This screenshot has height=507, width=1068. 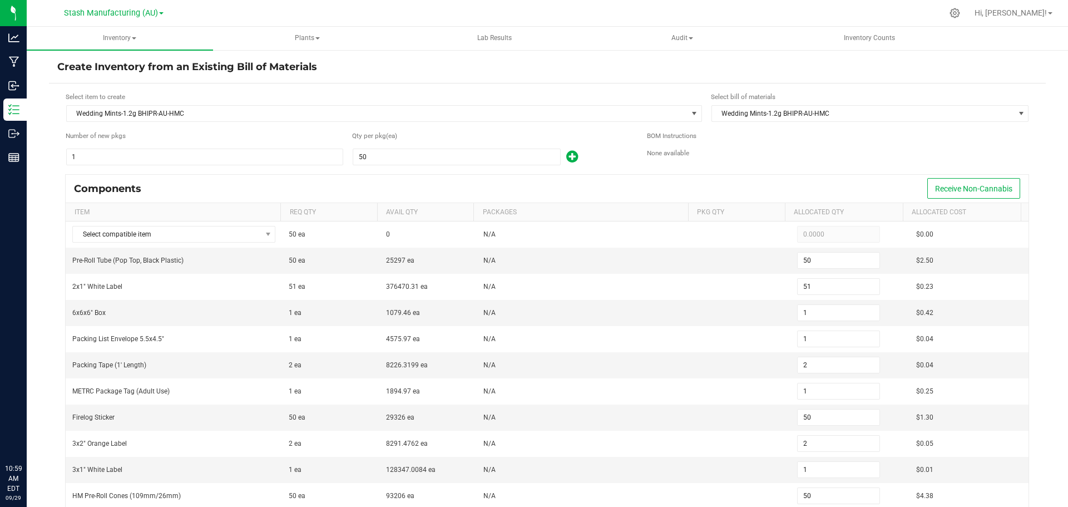 What do you see at coordinates (403, 313) in the screenshot?
I see `span: 1079.46 ea` at bounding box center [403, 313].